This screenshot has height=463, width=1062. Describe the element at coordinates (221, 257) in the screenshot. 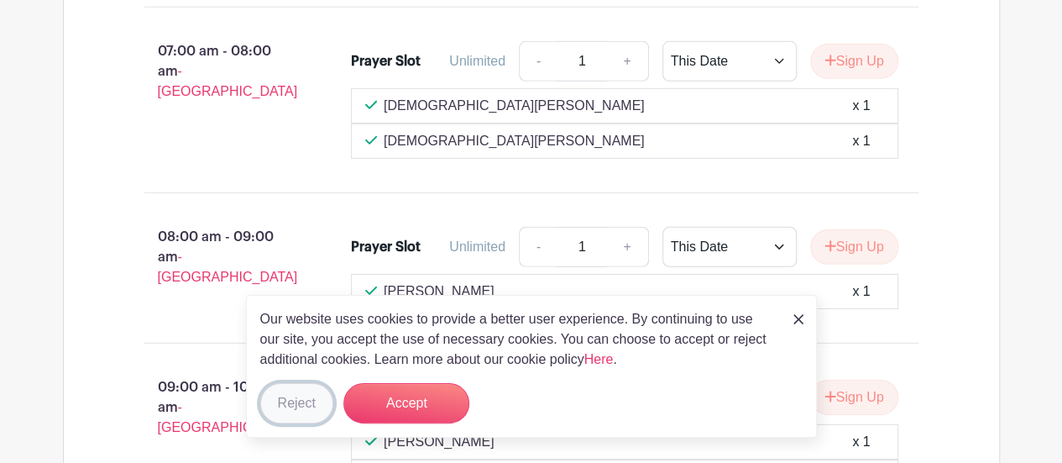

I see `p: 08:00 am - 09:00 am` at that location.